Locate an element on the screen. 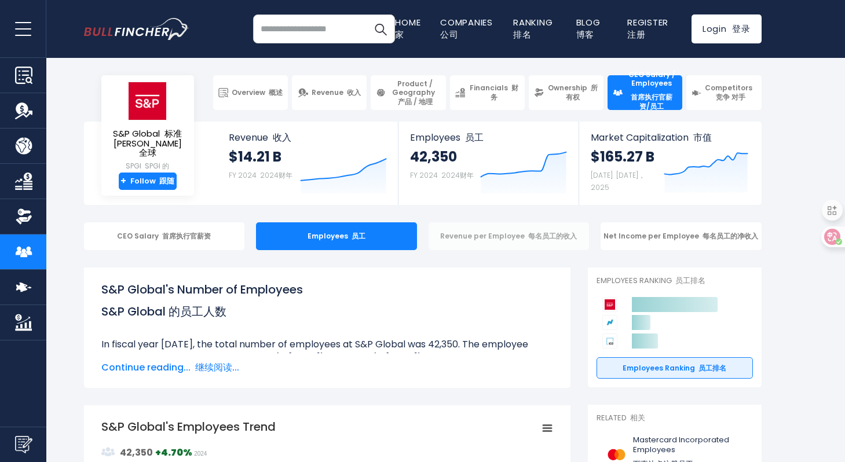  font: 竞争 对手 is located at coordinates (730, 97).